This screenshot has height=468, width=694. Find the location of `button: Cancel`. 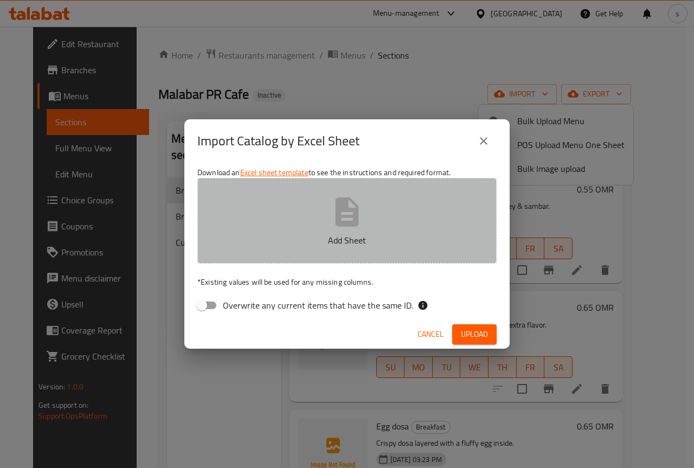

button: Cancel is located at coordinates (431, 334).